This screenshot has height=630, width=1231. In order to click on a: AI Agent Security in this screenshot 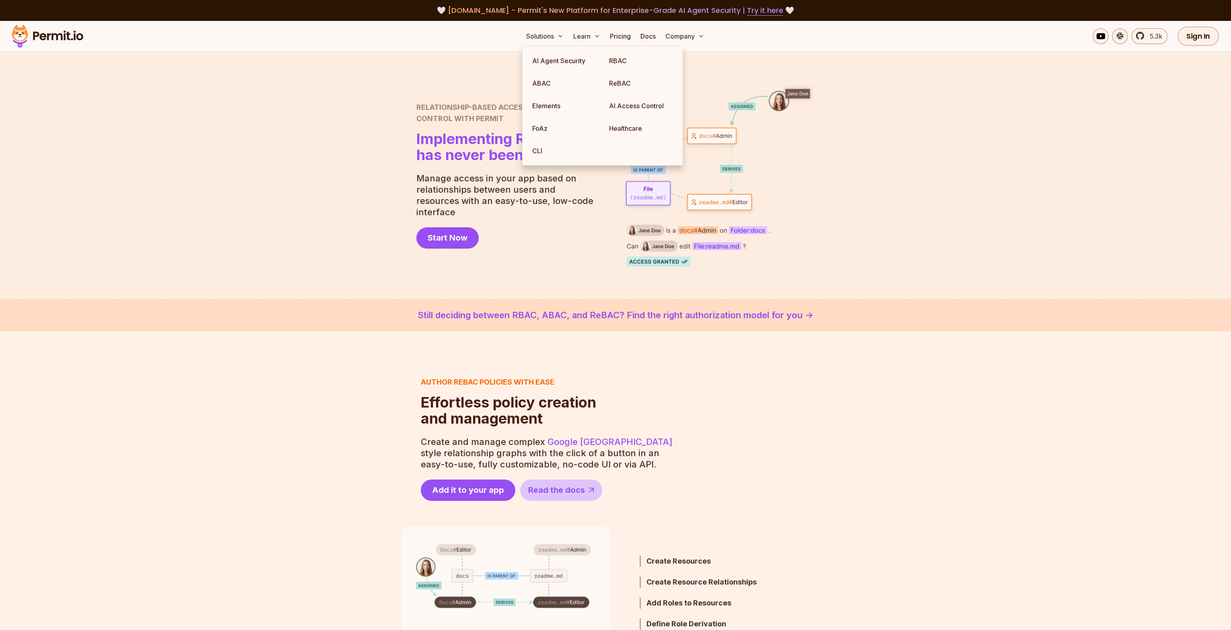, I will do `click(564, 61)`.